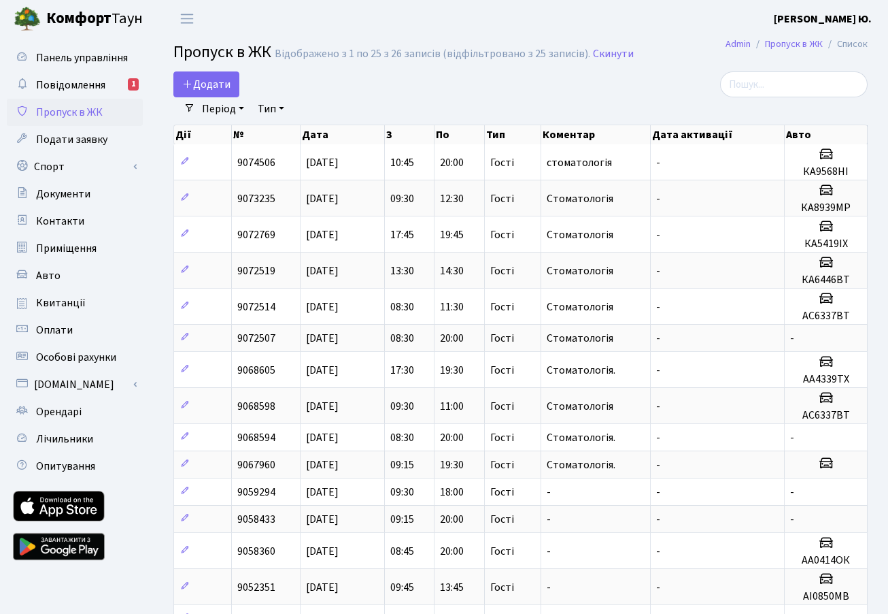 Image resolution: width=888 pixels, height=614 pixels. What do you see at coordinates (738, 44) in the screenshot?
I see `a: Admin` at bounding box center [738, 44].